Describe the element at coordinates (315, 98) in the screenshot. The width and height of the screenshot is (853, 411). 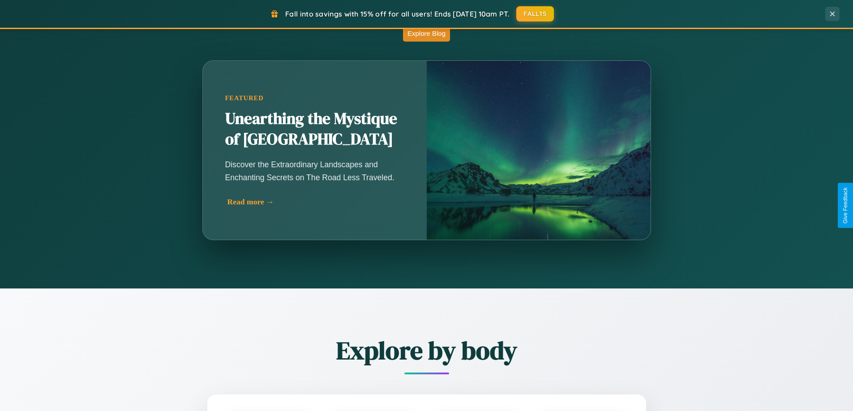
I see `div: Featured` at that location.